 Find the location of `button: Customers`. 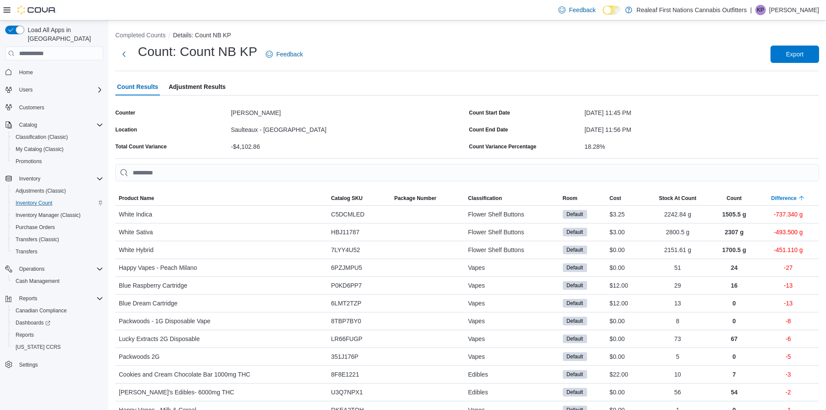

button: Customers is located at coordinates (54, 107).